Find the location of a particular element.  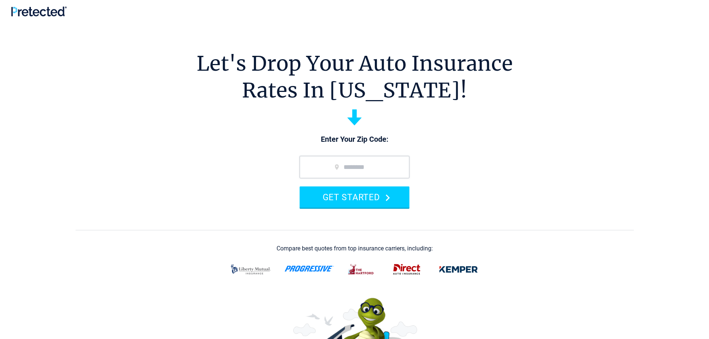

img: progressive is located at coordinates (309, 269).